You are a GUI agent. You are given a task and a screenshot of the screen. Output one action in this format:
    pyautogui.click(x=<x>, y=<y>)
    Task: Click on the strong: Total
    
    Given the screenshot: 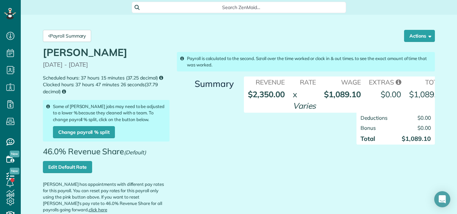 What is the action you would take?
    pyautogui.click(x=368, y=139)
    